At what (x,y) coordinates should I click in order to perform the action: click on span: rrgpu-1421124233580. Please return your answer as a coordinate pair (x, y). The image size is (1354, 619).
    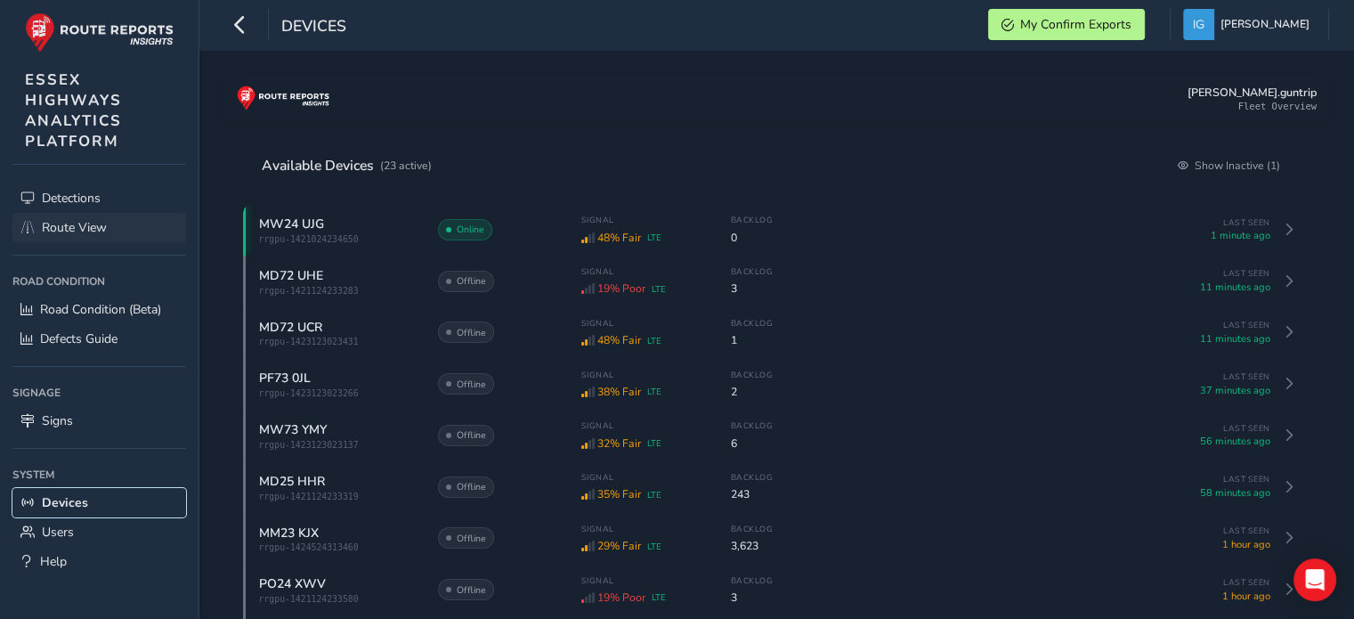
    Looking at the image, I should click on (339, 598).